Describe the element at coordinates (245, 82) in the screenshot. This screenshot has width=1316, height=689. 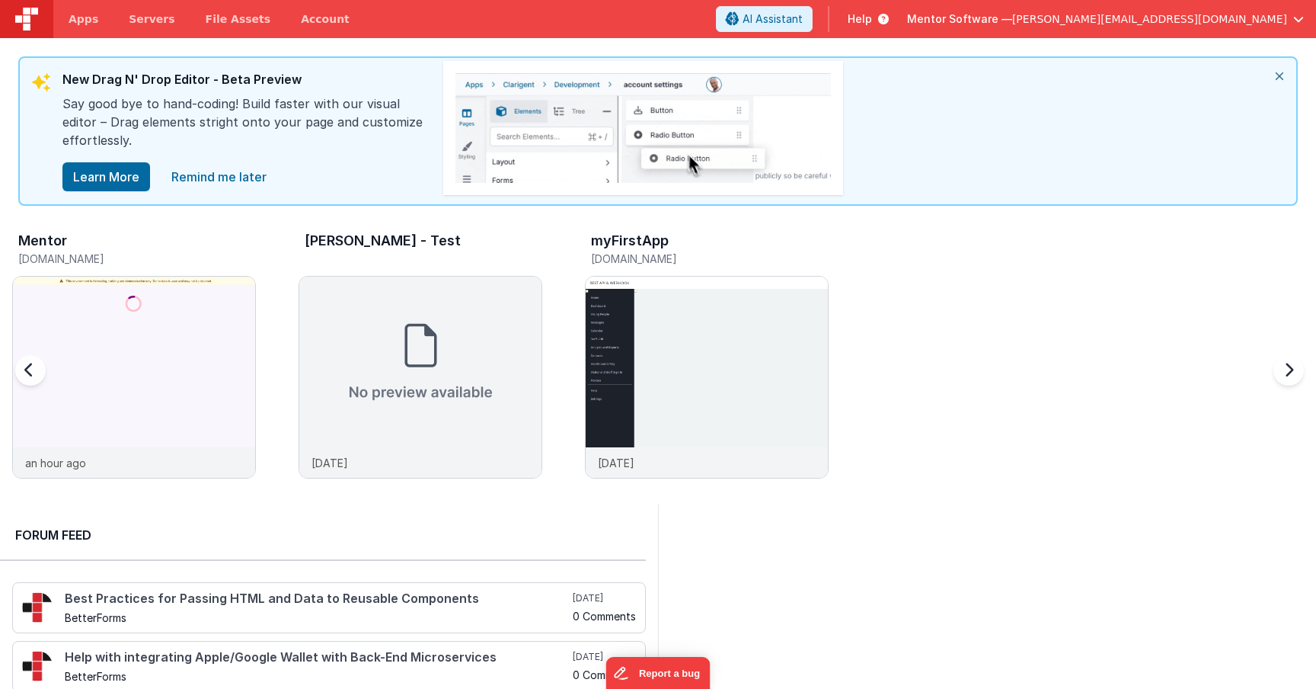
I see `div: New Drag N' Drop Editor - Beta Preview` at that location.